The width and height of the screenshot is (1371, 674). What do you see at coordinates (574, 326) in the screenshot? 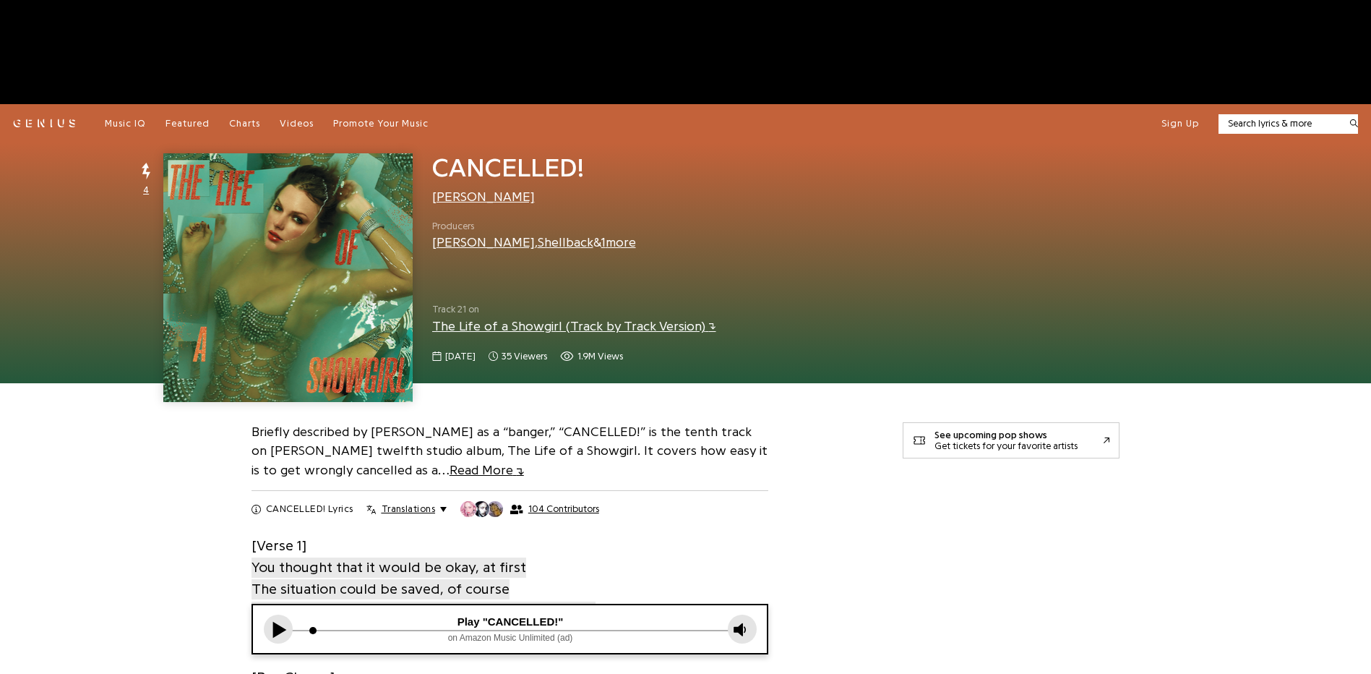
I see `a: The Life of a Showgirl (Track by Track Version)` at bounding box center [574, 326].